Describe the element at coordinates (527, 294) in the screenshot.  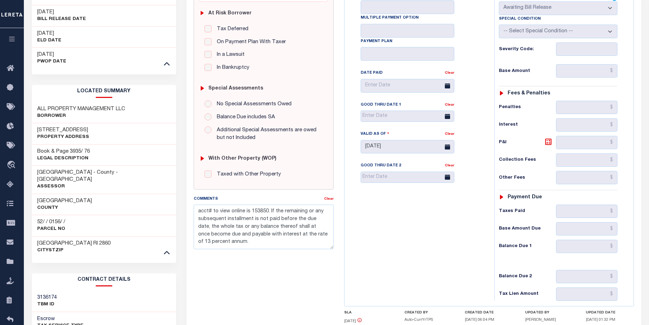
I see `h6: Tax Lien Amount` at that location.